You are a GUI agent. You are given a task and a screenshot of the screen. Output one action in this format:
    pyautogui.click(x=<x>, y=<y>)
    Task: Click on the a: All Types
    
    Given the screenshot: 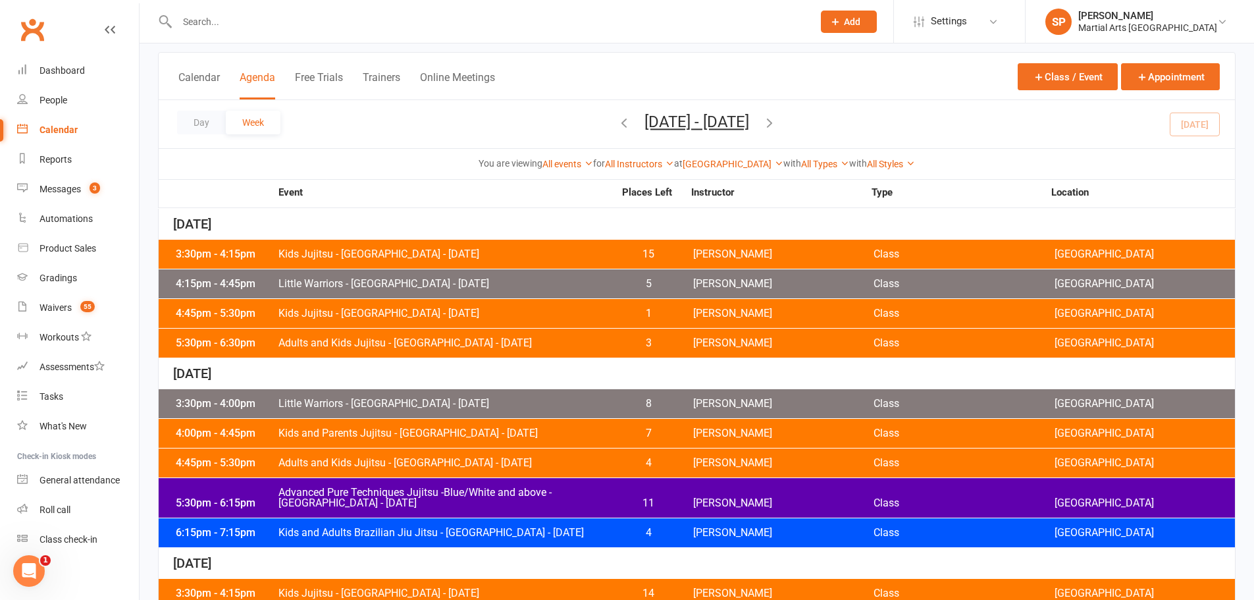 What is the action you would take?
    pyautogui.click(x=825, y=164)
    